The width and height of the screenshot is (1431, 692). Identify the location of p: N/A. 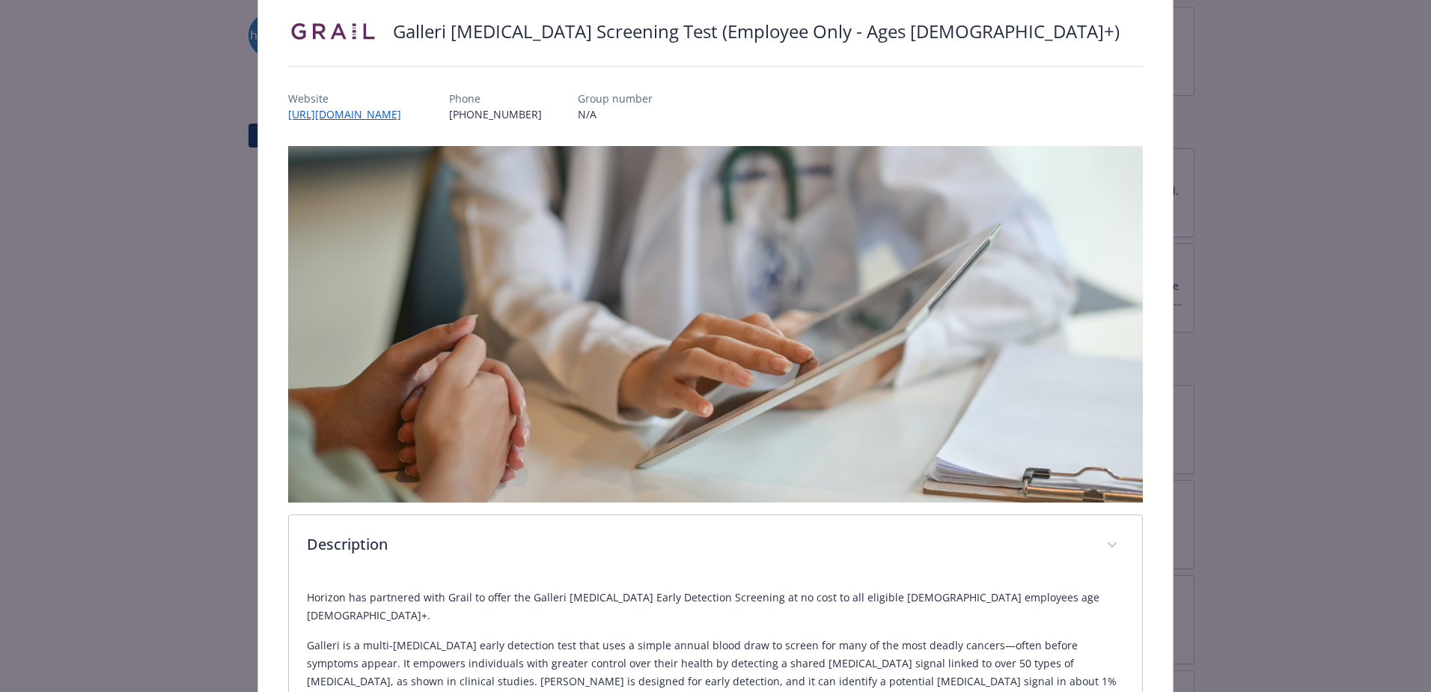
(615, 114).